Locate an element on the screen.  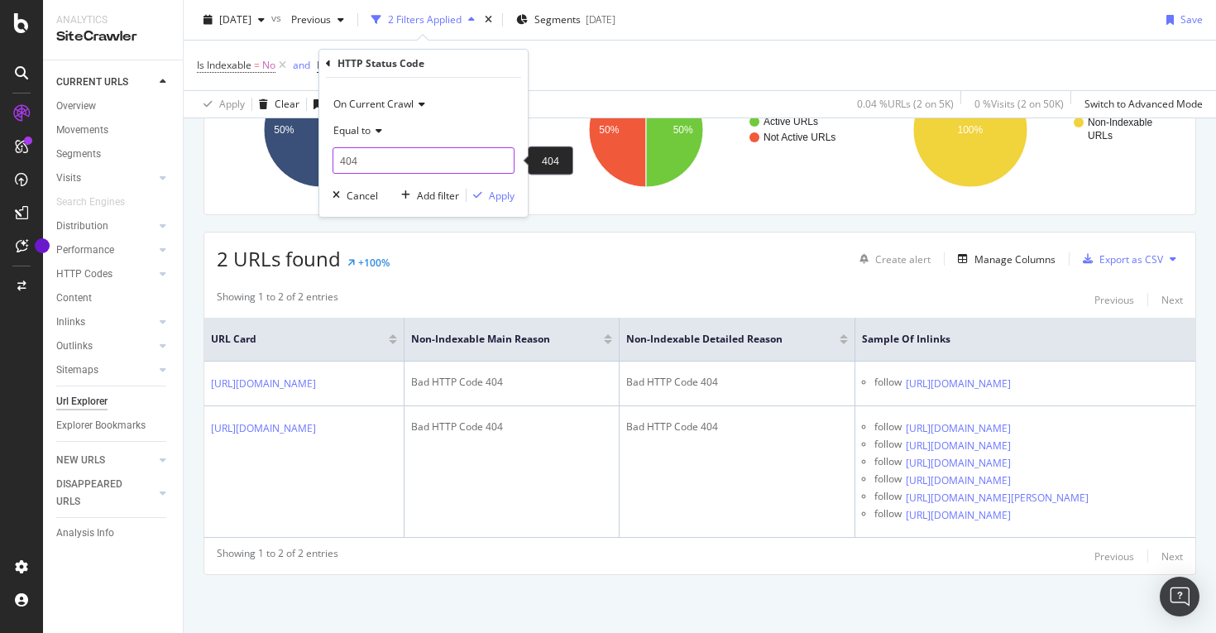
div: DISAPPEARED URLS is located at coordinates (98, 493).